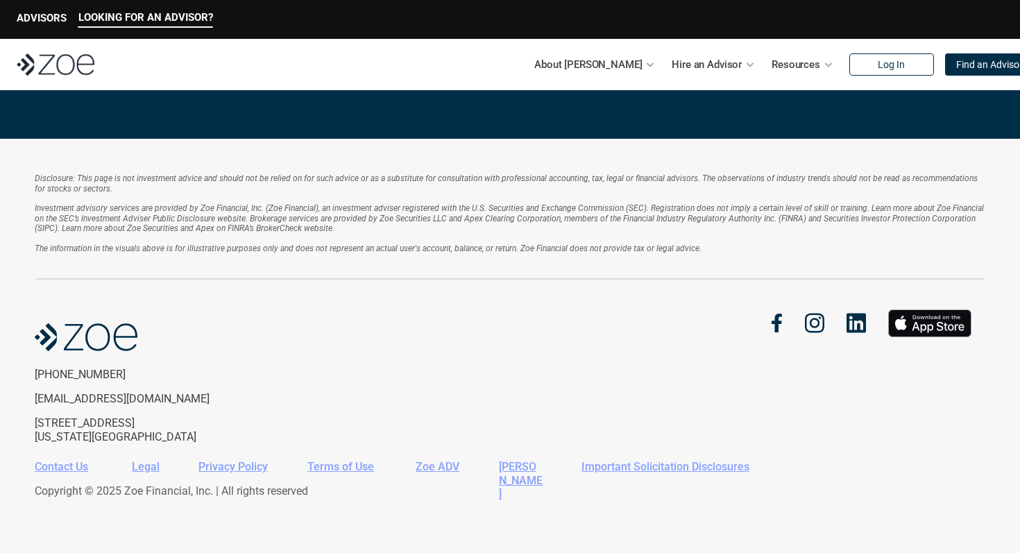 This screenshot has height=553, width=1020. What do you see at coordinates (505, 491) in the screenshot?
I see `p: Copyright © 2025 Zoe Financial, Inc. | All rights reserved` at bounding box center [505, 491].